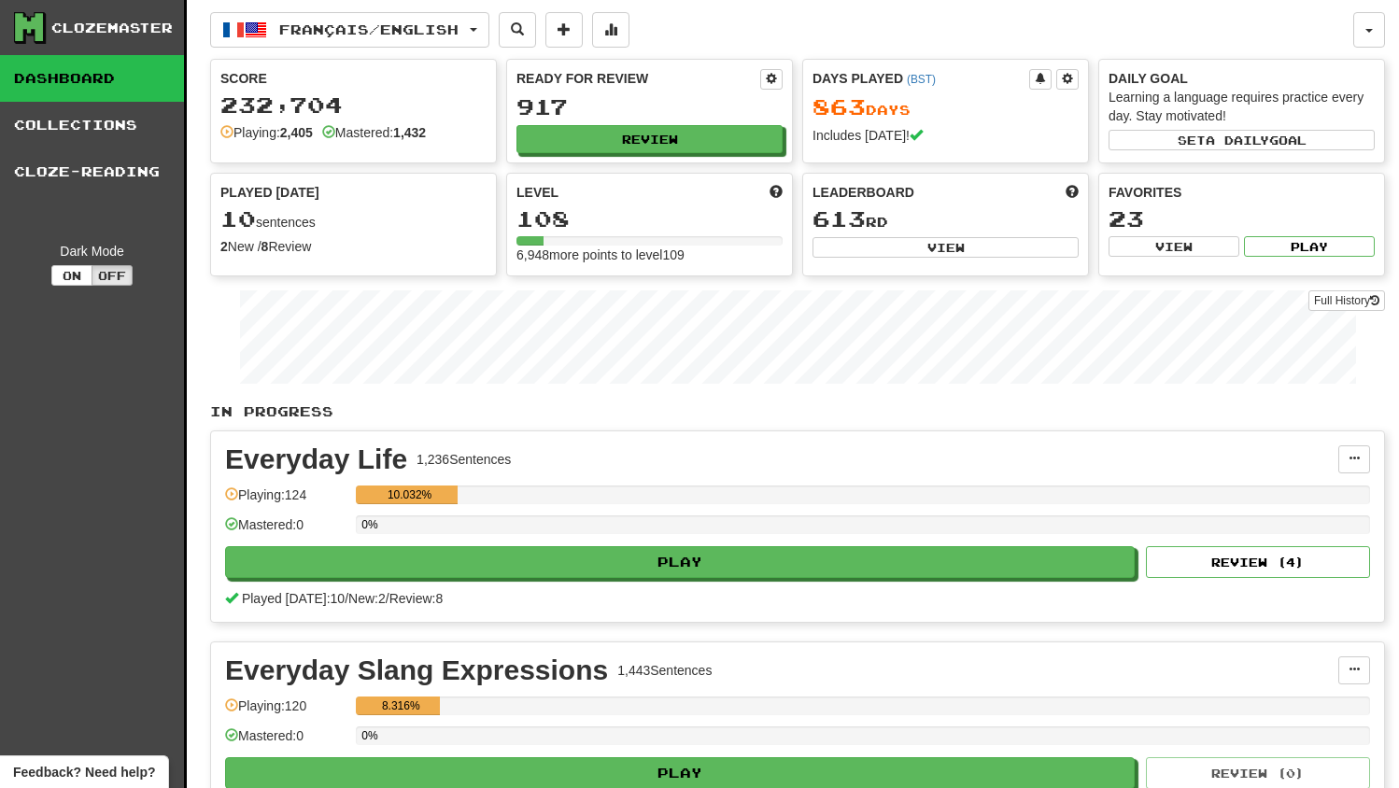  What do you see at coordinates (296, 133) in the screenshot?
I see `strong: 2,405` at bounding box center [296, 133].